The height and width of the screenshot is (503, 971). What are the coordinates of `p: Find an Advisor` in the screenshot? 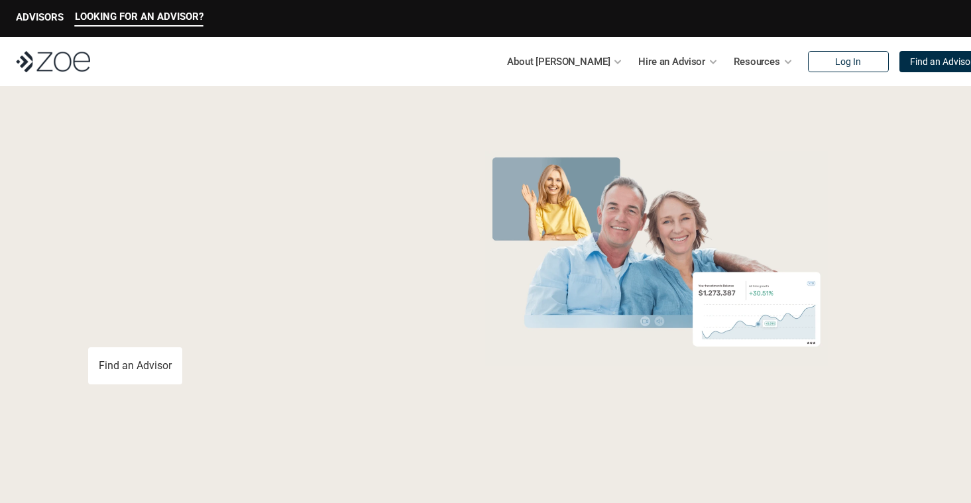 It's located at (135, 365).